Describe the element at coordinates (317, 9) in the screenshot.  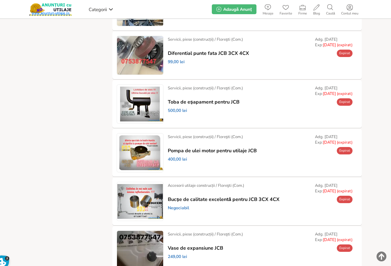
I see `a: Blog` at that location.